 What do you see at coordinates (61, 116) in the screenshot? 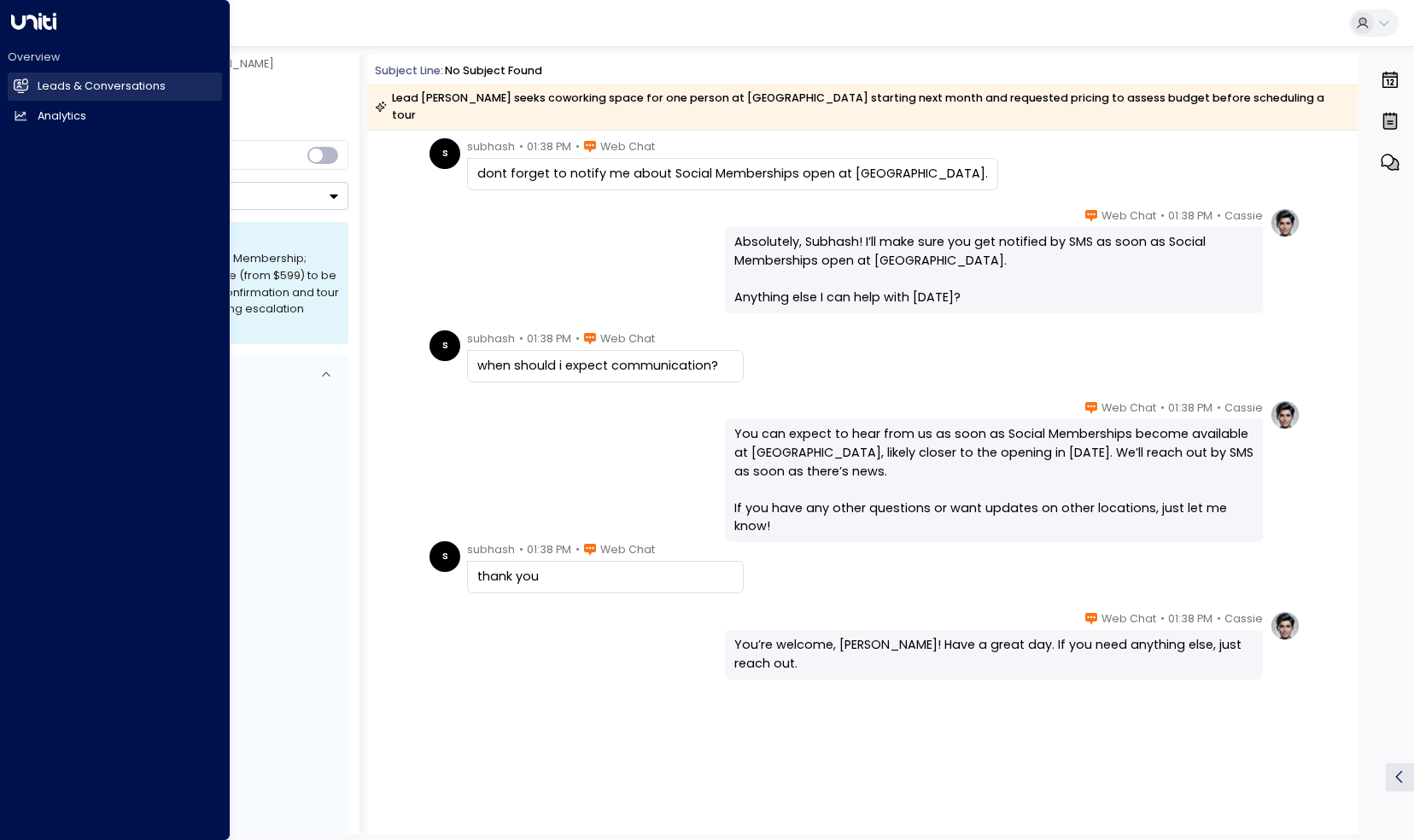
I see `h2: Analytics` at bounding box center [61, 116].